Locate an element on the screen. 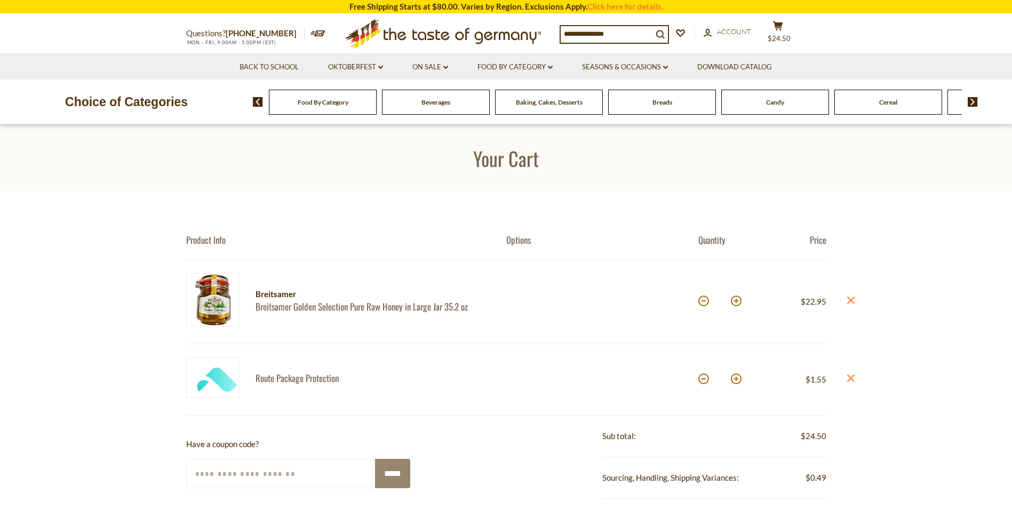 The height and width of the screenshot is (509, 1012). div: Quantity is located at coordinates (730, 239).